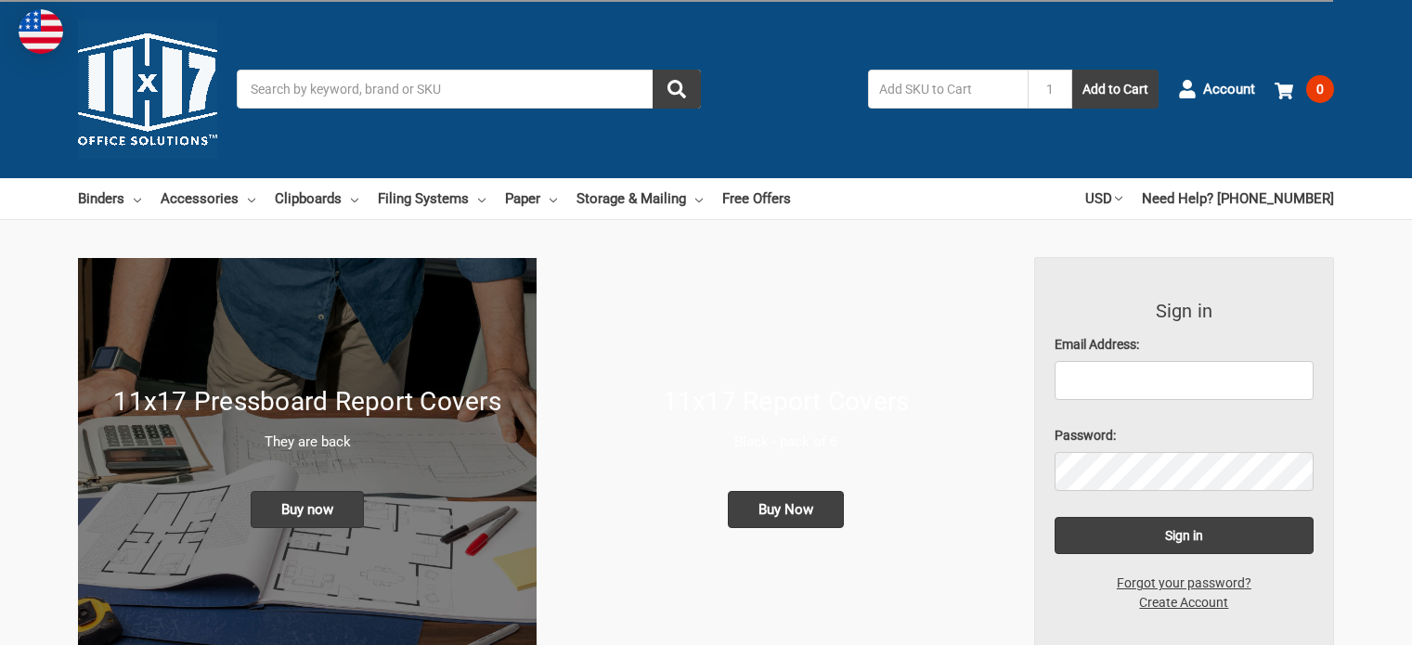 The image size is (1412, 645). What do you see at coordinates (785, 442) in the screenshot?
I see `p: Black - pack of 6` at bounding box center [785, 442].